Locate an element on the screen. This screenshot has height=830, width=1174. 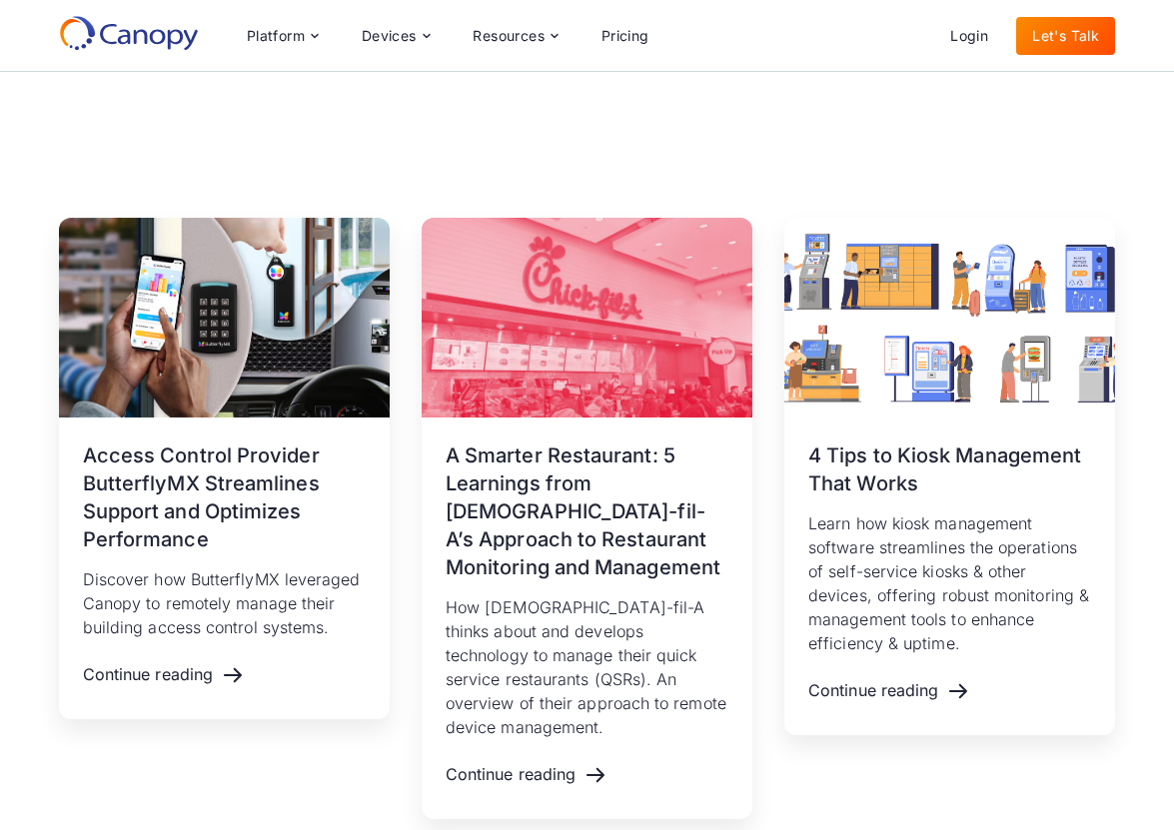
a: Let's Talk is located at coordinates (1065, 36).